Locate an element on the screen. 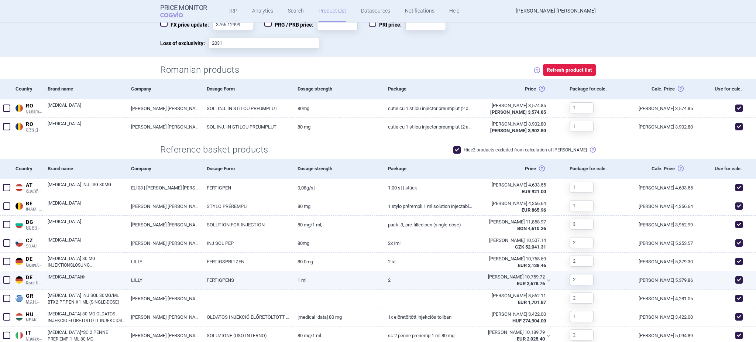 This screenshot has height=342, width=756. span: CZ is located at coordinates (34, 241).